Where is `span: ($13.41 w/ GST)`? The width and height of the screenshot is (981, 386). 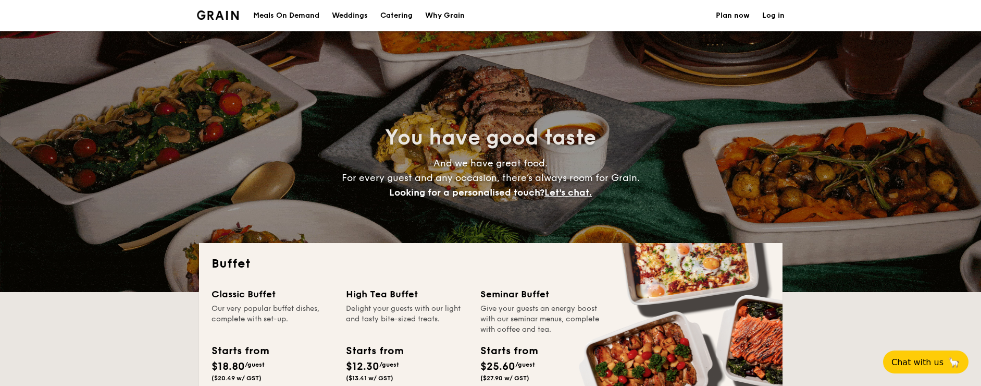 span: ($13.41 w/ GST) is located at coordinates (369, 378).